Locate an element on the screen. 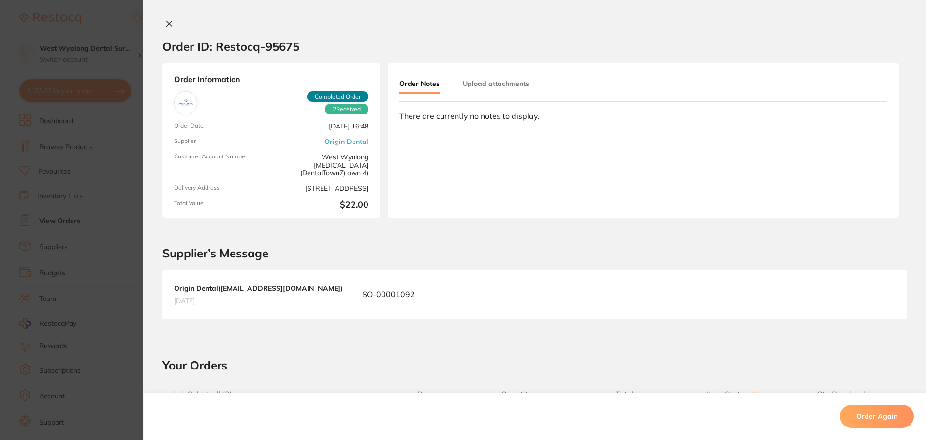 This screenshot has height=440, width=926. h2: Supplier’s Message is located at coordinates (534, 254).